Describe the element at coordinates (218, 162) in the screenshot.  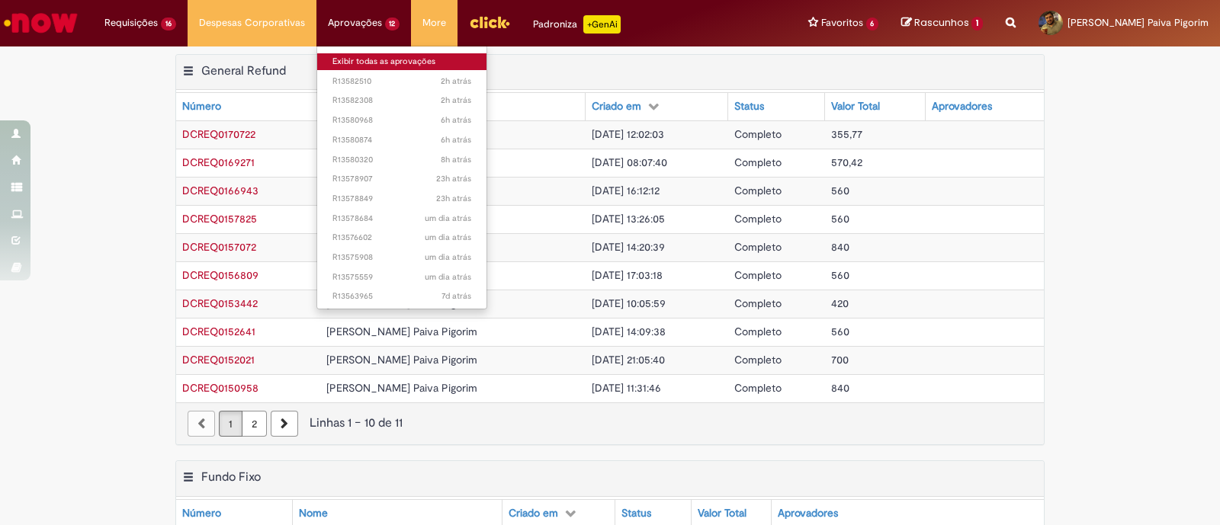
I see `a: Abrir Registro: DCREQ0169271` at that location.